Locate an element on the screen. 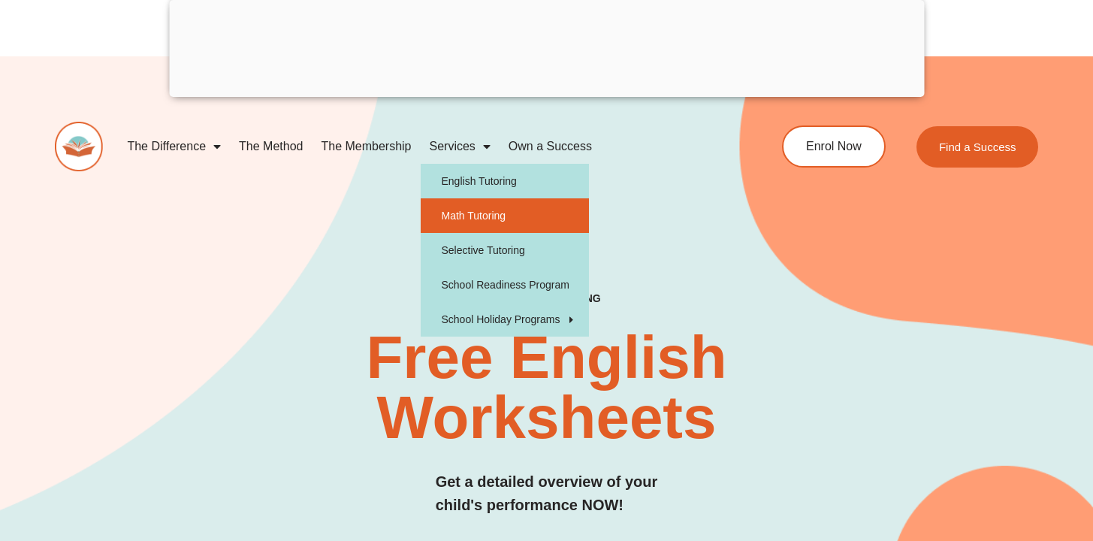  a: Enrol Now is located at coordinates (834, 146).